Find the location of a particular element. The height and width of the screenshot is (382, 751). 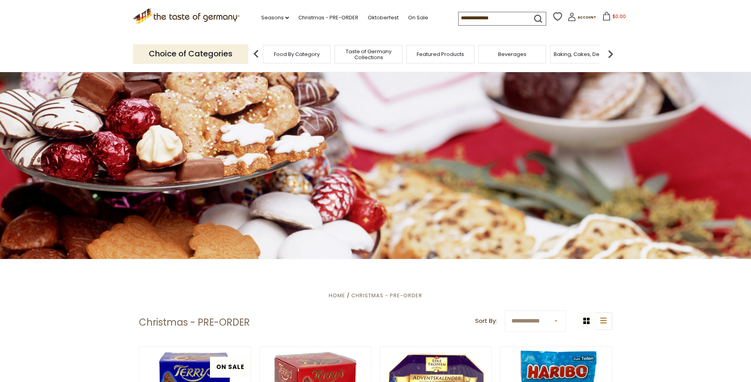

span: Featured Products is located at coordinates (440, 54).